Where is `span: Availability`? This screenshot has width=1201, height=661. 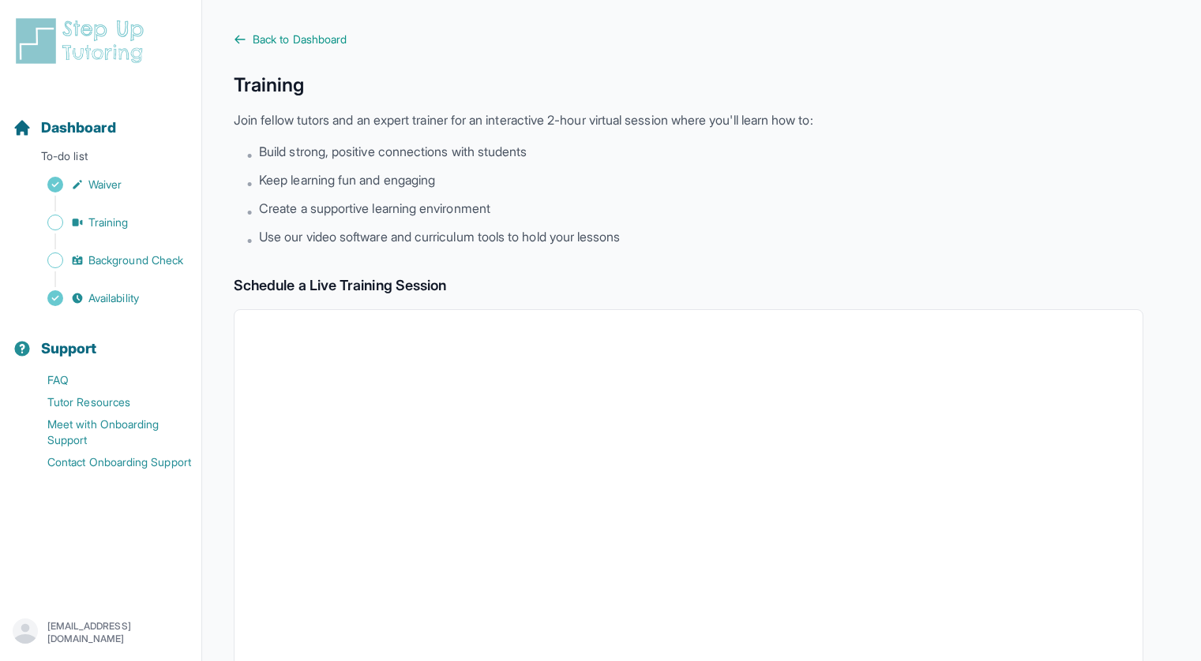 span: Availability is located at coordinates (114, 298).